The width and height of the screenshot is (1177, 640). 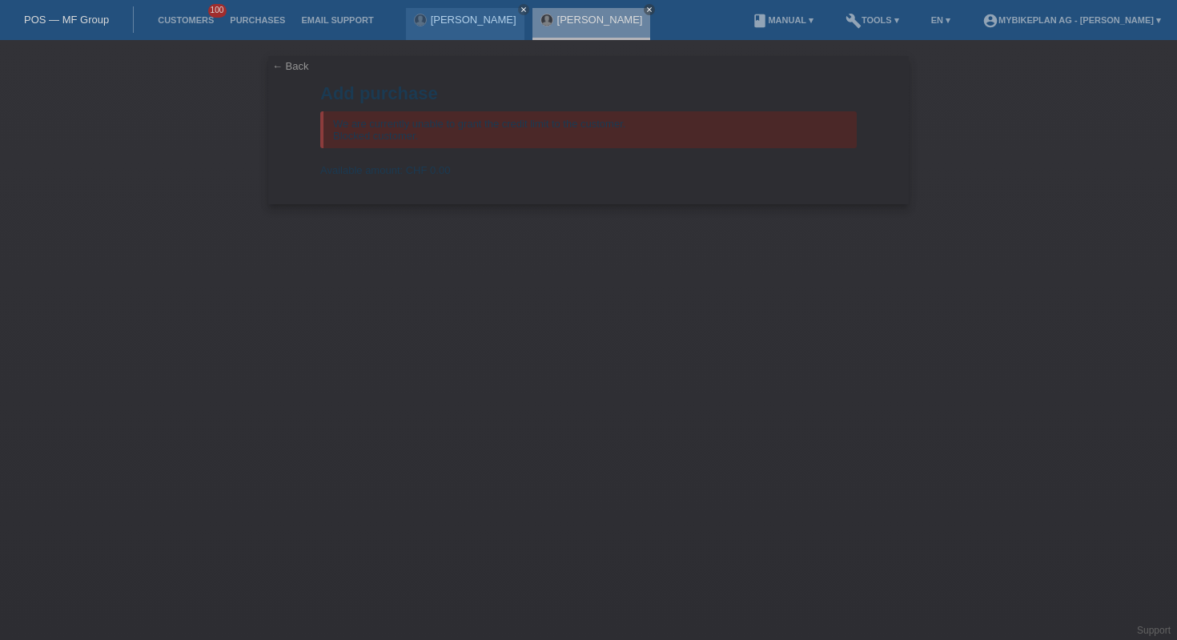 I want to click on i: account_circle, so click(x=991, y=21).